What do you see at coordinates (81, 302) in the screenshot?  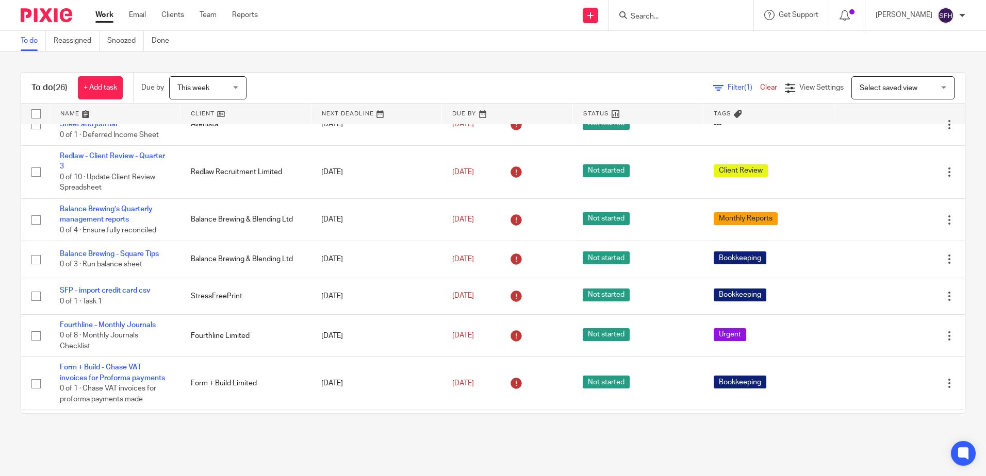 I see `span: 0 of 1 · Task 1` at bounding box center [81, 302].